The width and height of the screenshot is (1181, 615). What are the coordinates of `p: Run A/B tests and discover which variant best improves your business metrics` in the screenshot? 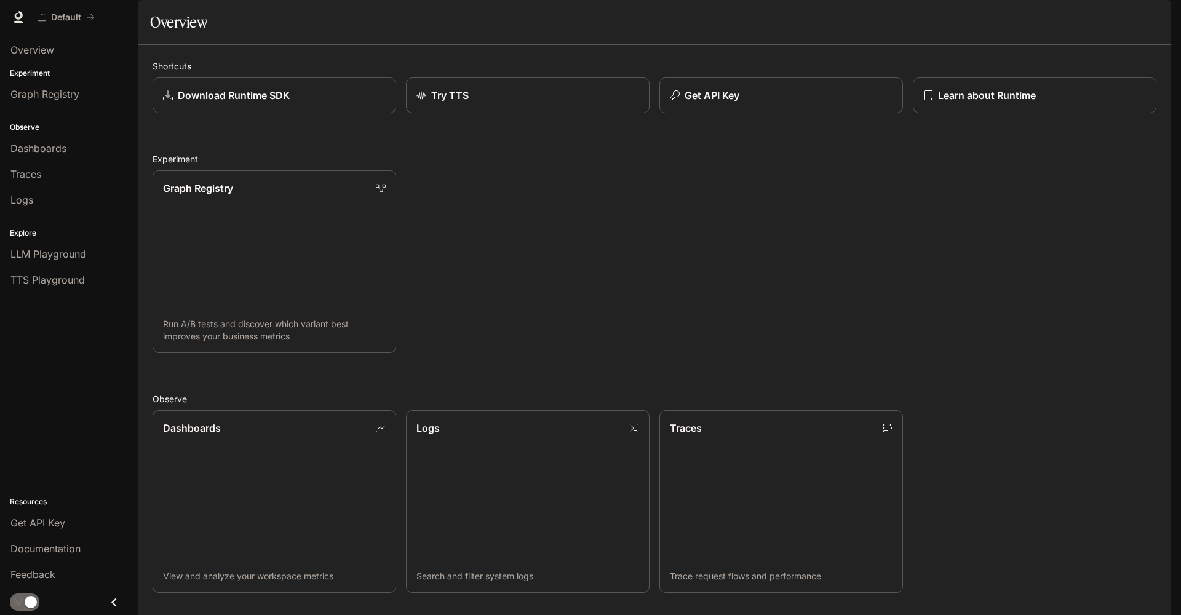 It's located at (274, 330).